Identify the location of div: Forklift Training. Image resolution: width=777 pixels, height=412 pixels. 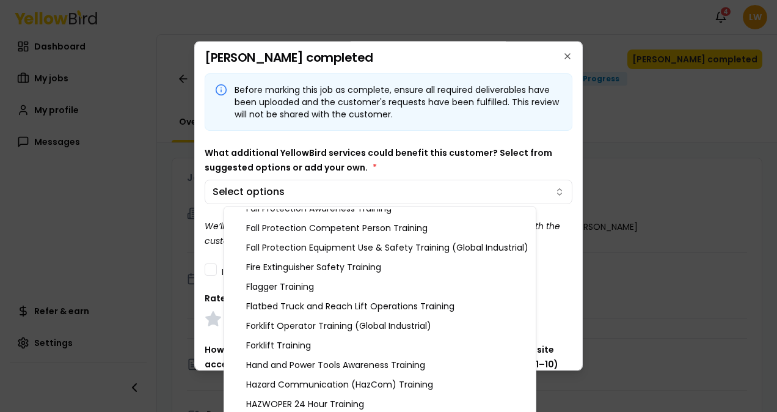
(380, 345).